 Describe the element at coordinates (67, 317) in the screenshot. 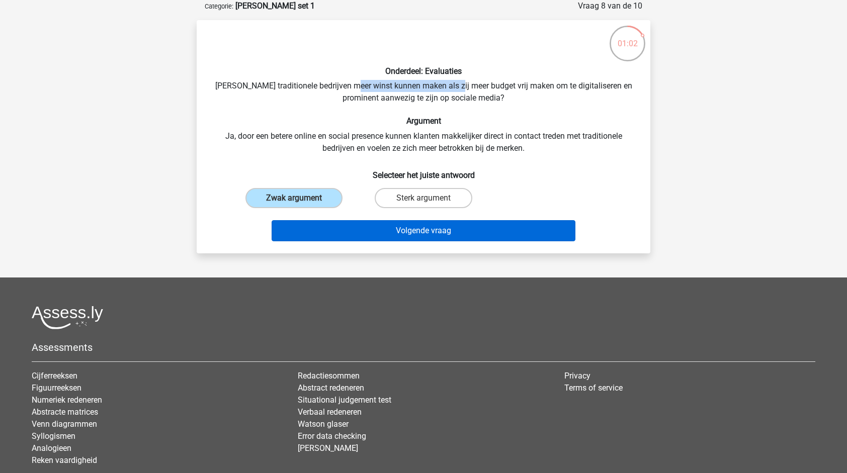

I see `img: Assessly logo` at that location.